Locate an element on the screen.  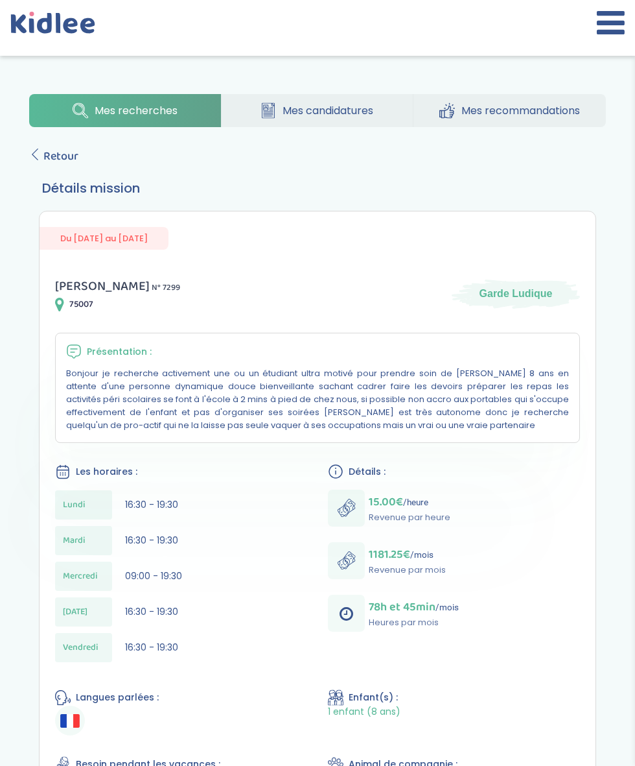
h3: Détails mission is located at coordinates (318, 188).